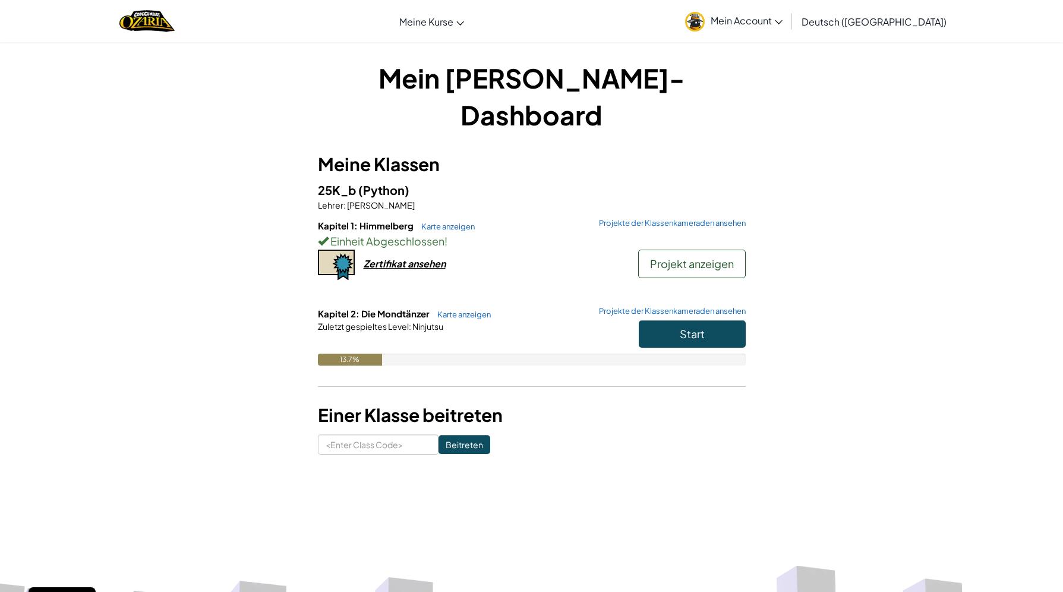 The height and width of the screenshot is (592, 1063). I want to click on button: Projekt anzeigen, so click(692, 264).